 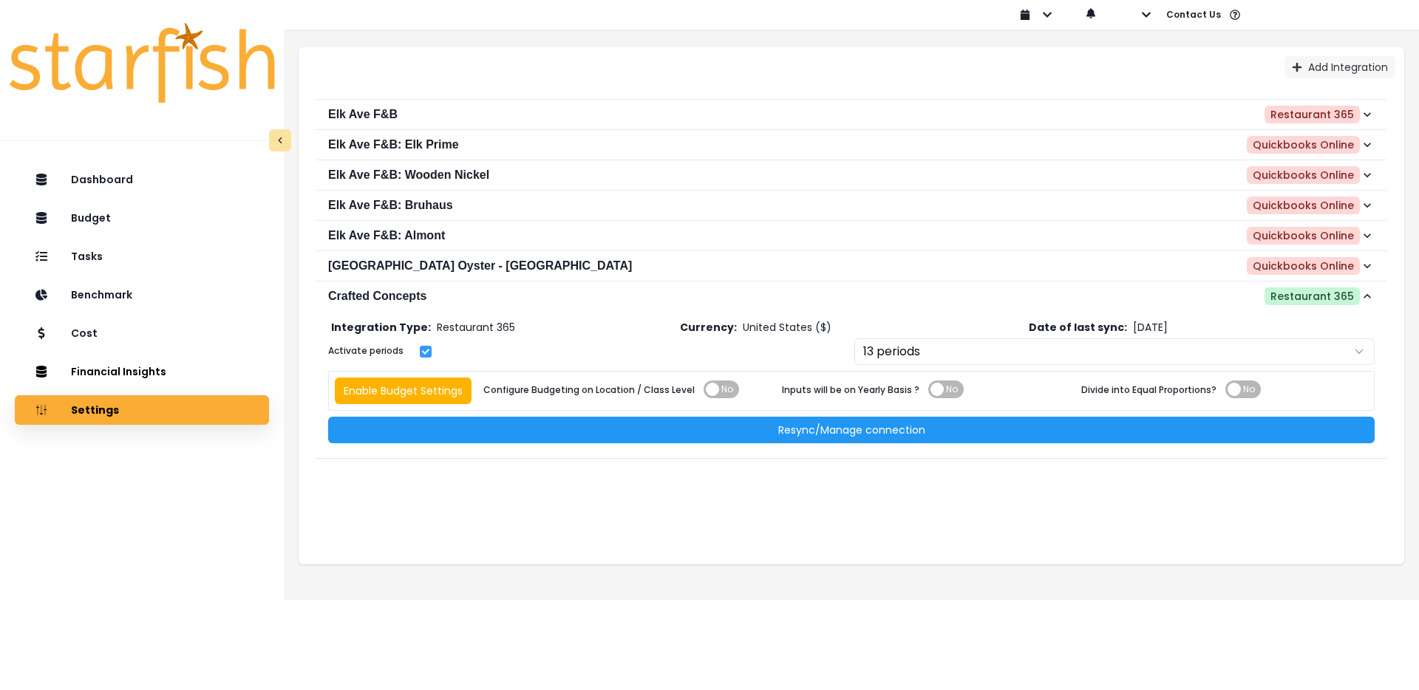 What do you see at coordinates (851, 145) in the screenshot?
I see `button: Elk Ave F&B: Elk PrimeQuickbooks Online` at bounding box center [851, 145].